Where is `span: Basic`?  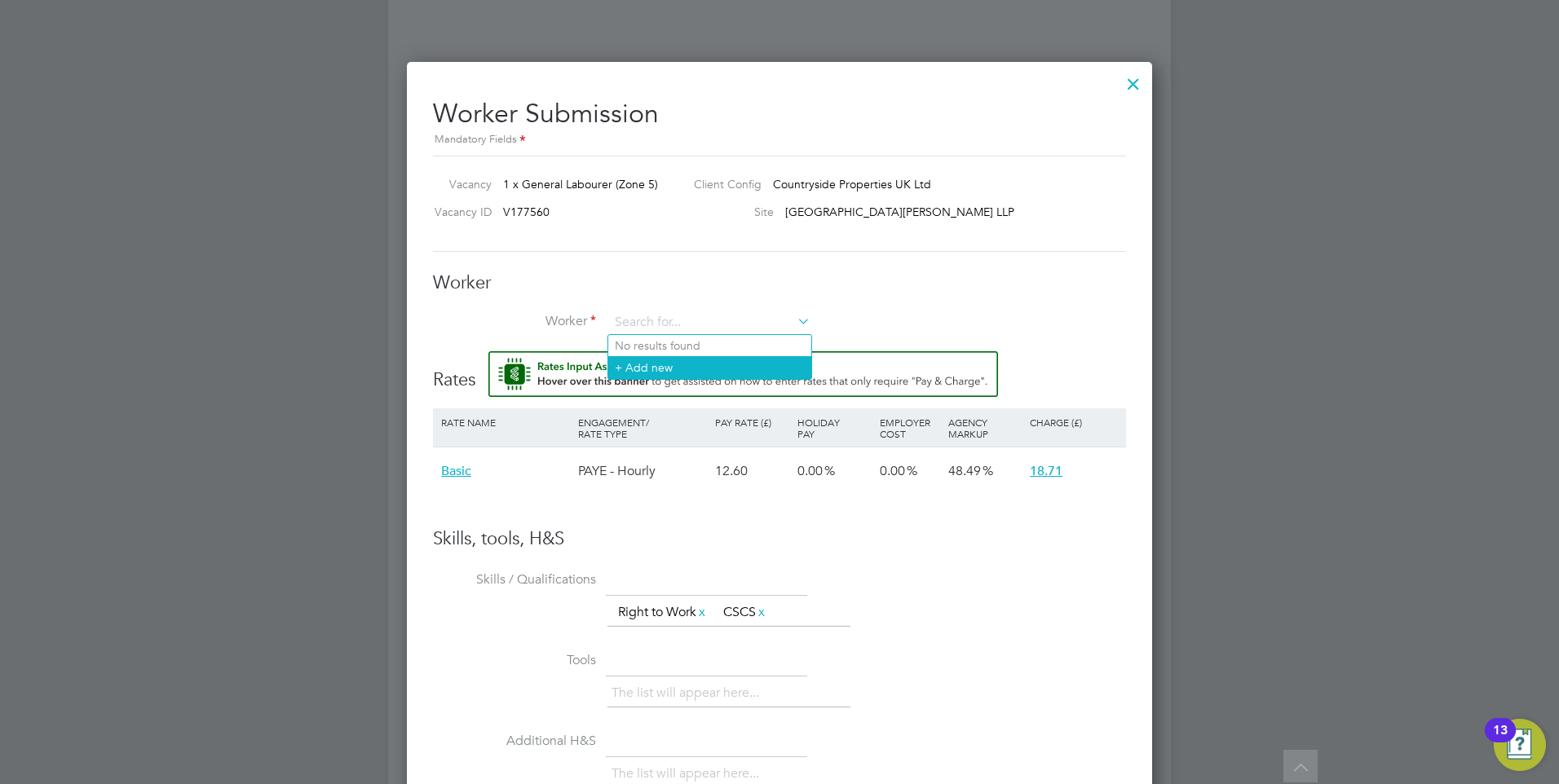
span: Basic is located at coordinates (456, 471).